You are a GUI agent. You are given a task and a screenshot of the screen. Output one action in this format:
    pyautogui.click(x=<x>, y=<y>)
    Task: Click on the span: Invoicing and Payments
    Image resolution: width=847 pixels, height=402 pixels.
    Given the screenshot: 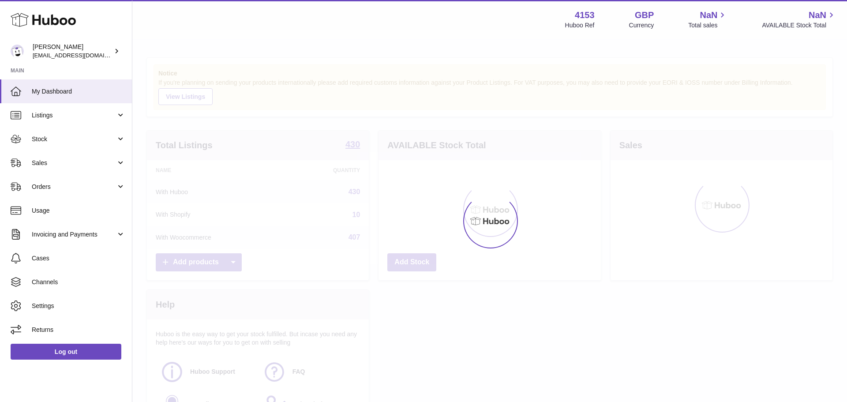 What is the action you would take?
    pyautogui.click(x=74, y=234)
    